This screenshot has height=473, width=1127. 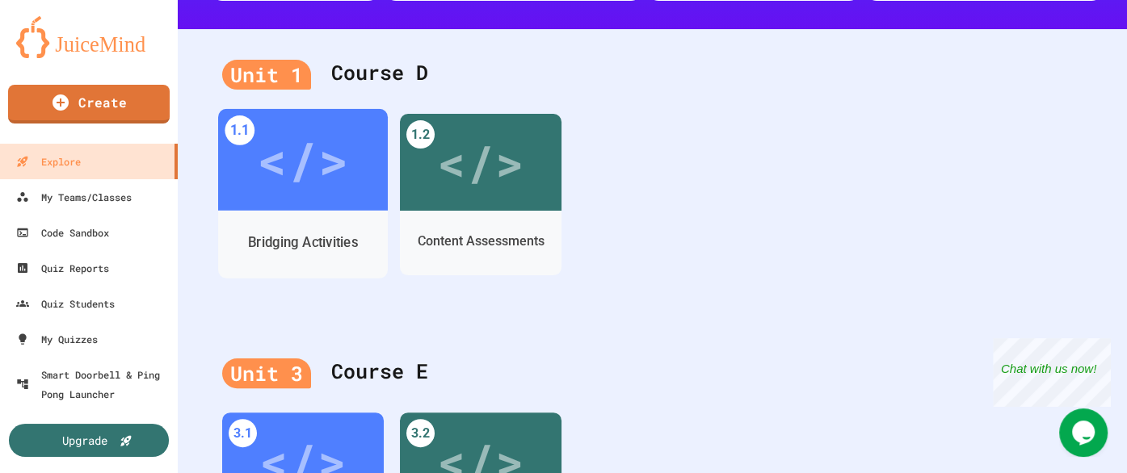 What do you see at coordinates (73, 197) in the screenshot?
I see `div: My Teams/Classes` at bounding box center [73, 197].